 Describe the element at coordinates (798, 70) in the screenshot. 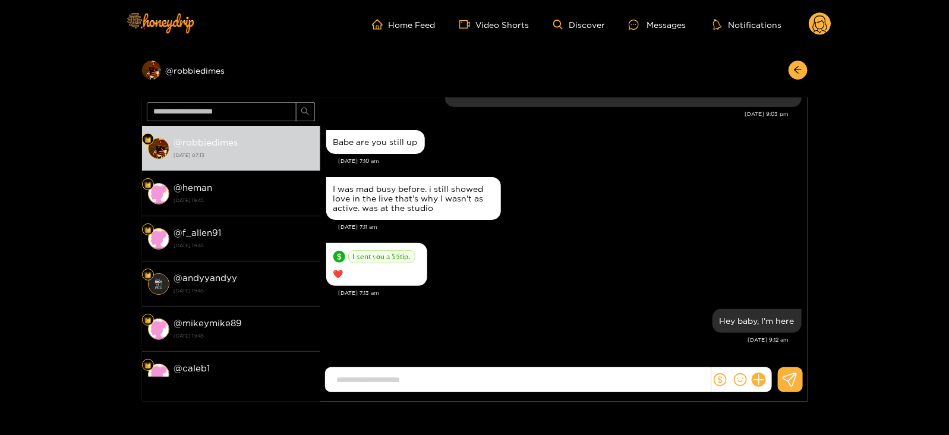

I see `button: arrow-left` at that location.